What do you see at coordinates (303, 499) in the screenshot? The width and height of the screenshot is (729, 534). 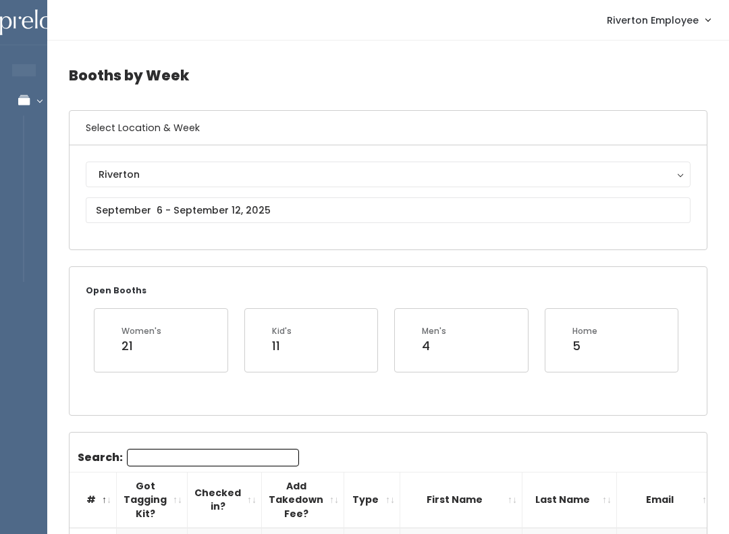 I see `th: Add Takedown Fee?: activate to sort column ascending` at bounding box center [303, 499].